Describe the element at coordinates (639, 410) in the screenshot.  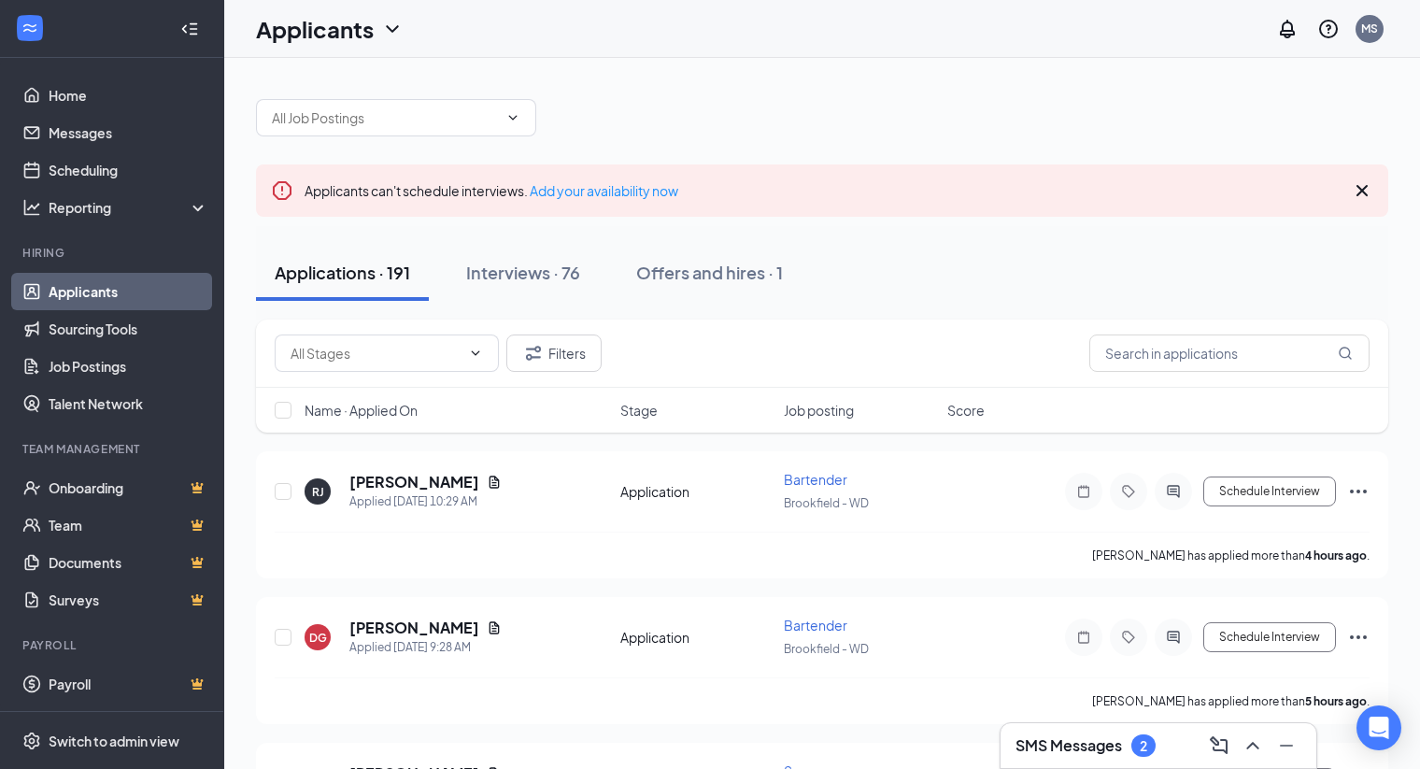
I see `span: Stage` at that location.